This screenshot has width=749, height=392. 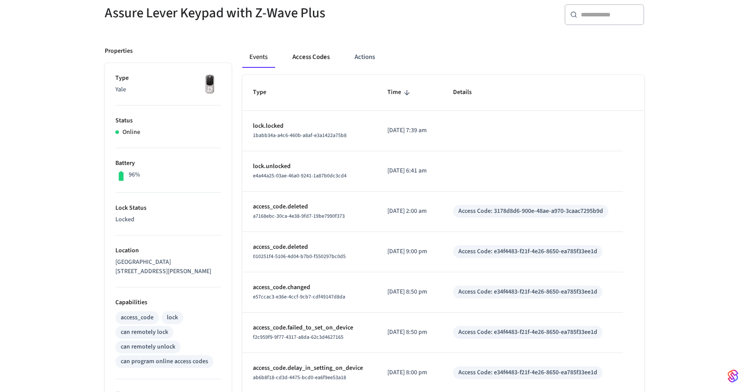 I want to click on p: Properties, so click(x=119, y=51).